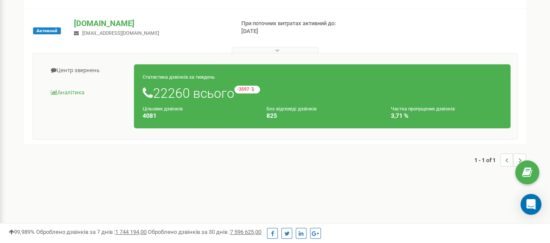  What do you see at coordinates (322, 116) in the screenshot?
I see `h4: 825` at bounding box center [322, 116].